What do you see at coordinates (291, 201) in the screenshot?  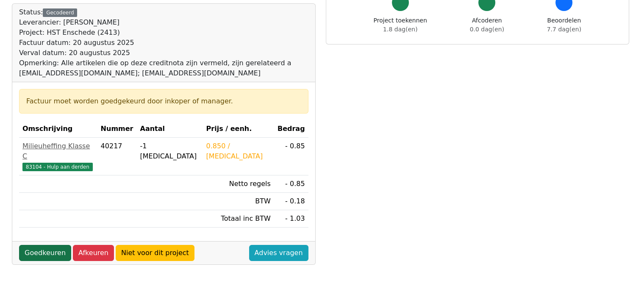 I see `td: - 0.18` at bounding box center [291, 201].